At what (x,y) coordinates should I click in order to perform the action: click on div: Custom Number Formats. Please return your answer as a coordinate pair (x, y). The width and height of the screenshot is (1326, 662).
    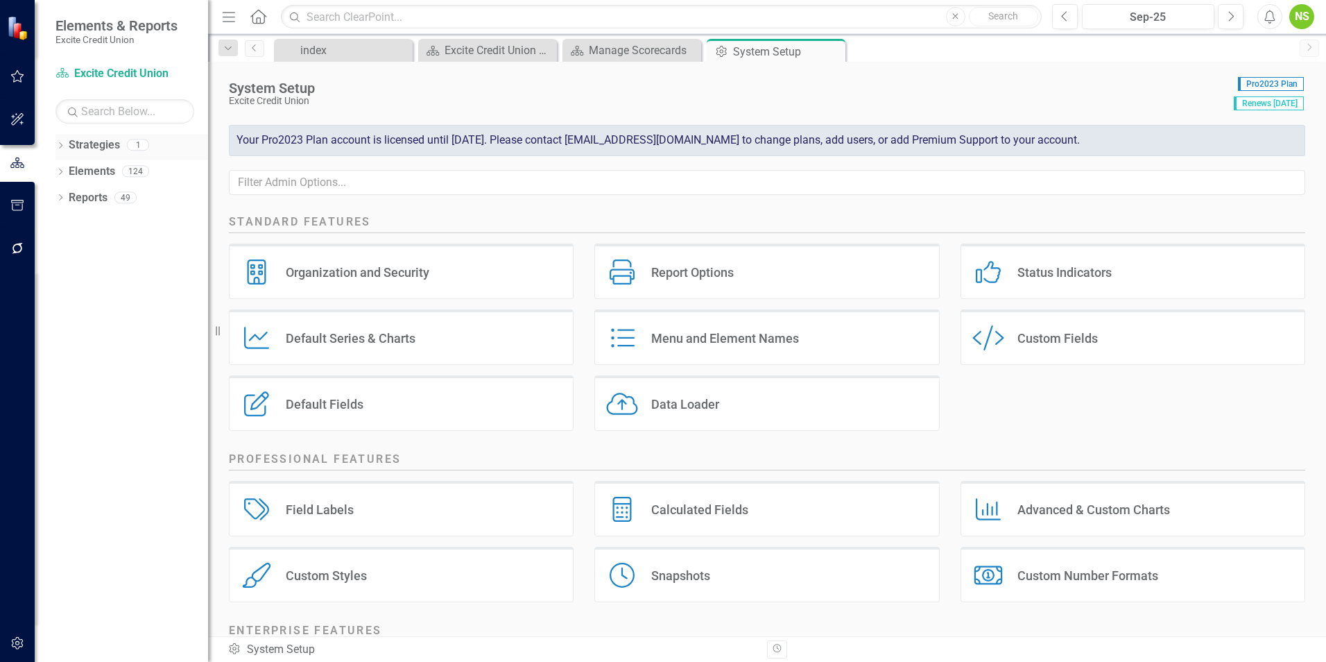
    Looking at the image, I should click on (1087, 575).